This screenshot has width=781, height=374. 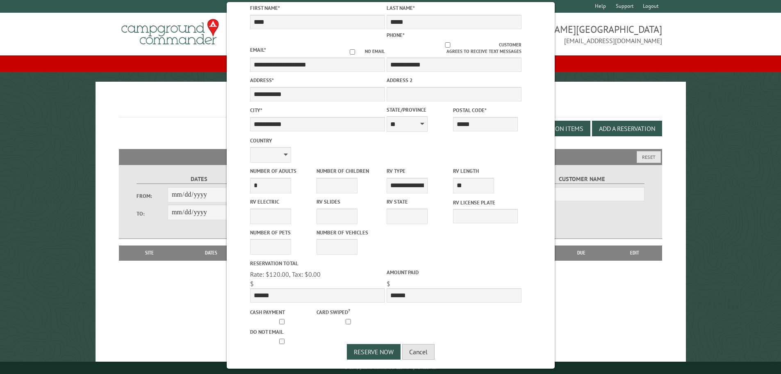 I want to click on label: To:, so click(x=152, y=213).